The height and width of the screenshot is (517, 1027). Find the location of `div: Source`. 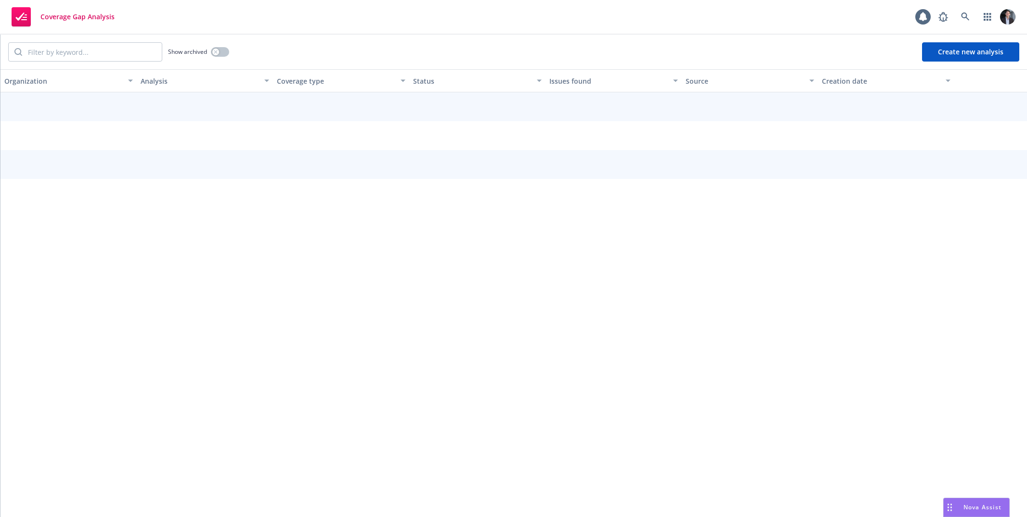

div: Source is located at coordinates (744, 81).